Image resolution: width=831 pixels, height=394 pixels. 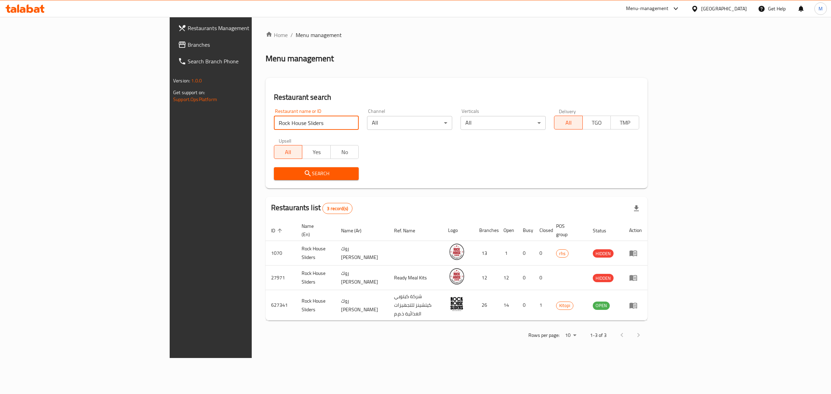 I want to click on span: M, so click(x=820, y=9).